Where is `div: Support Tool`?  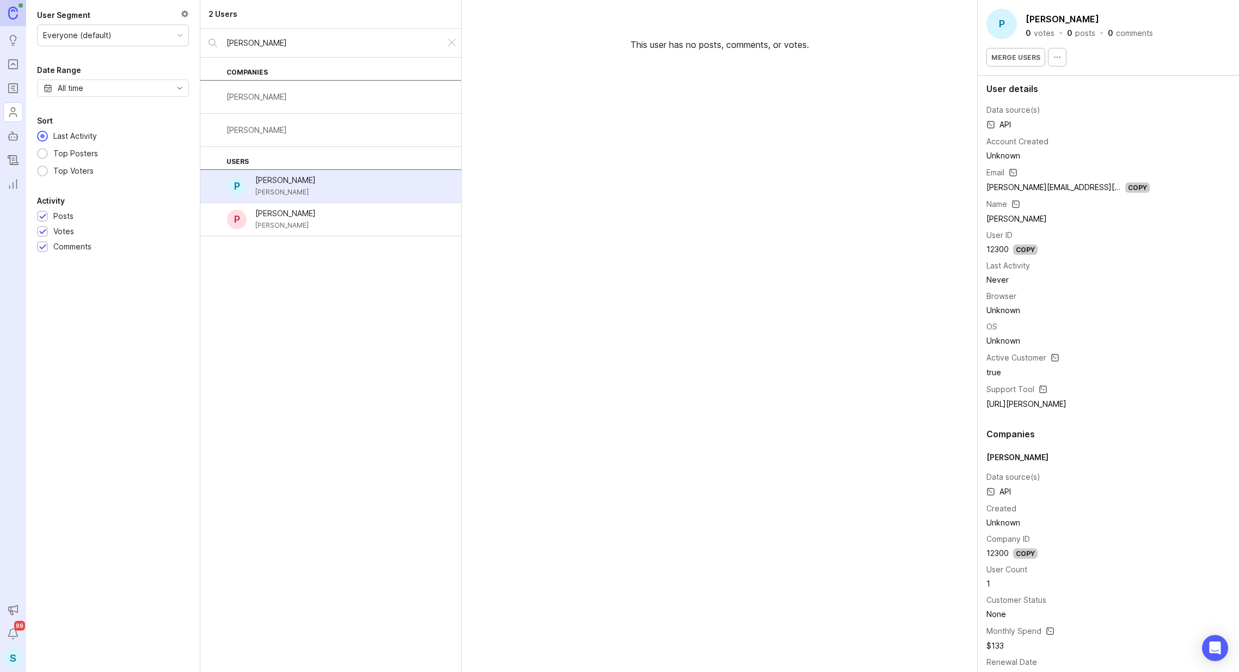
div: Support Tool is located at coordinates (1010, 389).